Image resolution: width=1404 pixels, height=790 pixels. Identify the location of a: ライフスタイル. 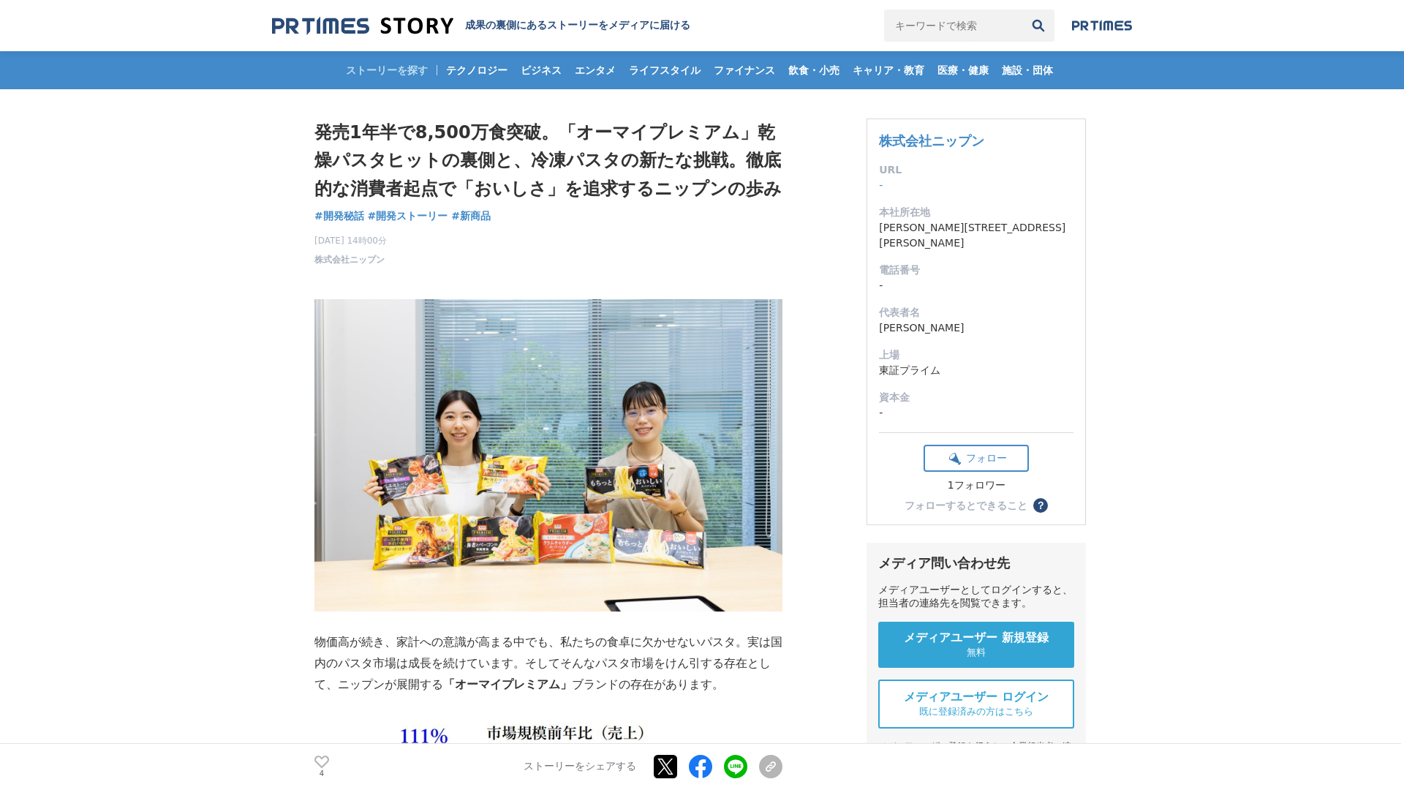
(665, 70).